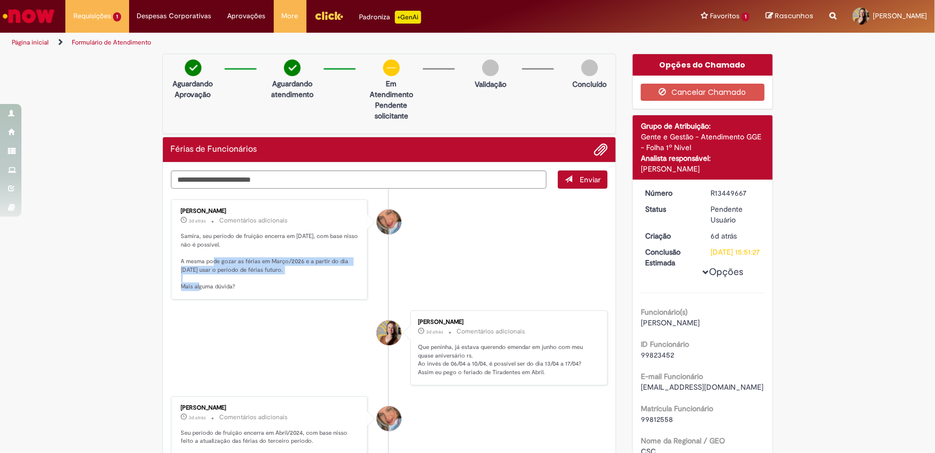 This screenshot has height=453, width=935. What do you see at coordinates (703, 158) in the screenshot?
I see `div: Analista responsável:` at bounding box center [703, 158].